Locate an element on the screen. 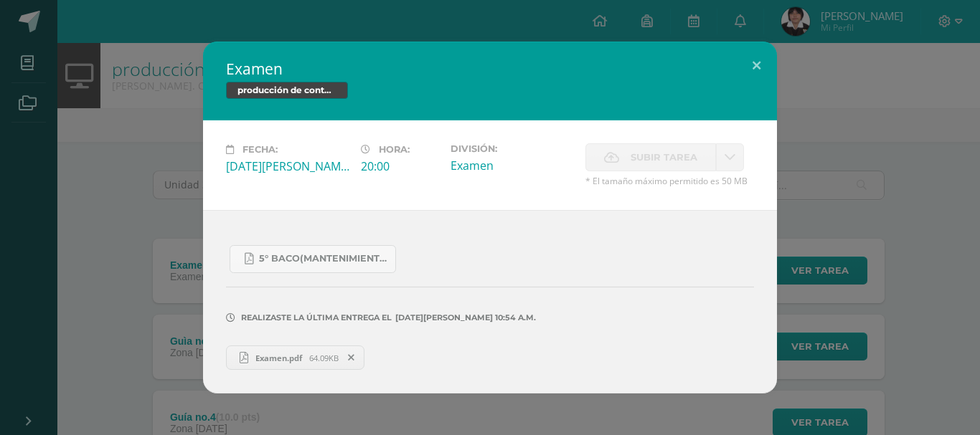  label: La fecha de entrega ha expirado is located at coordinates (651, 157).